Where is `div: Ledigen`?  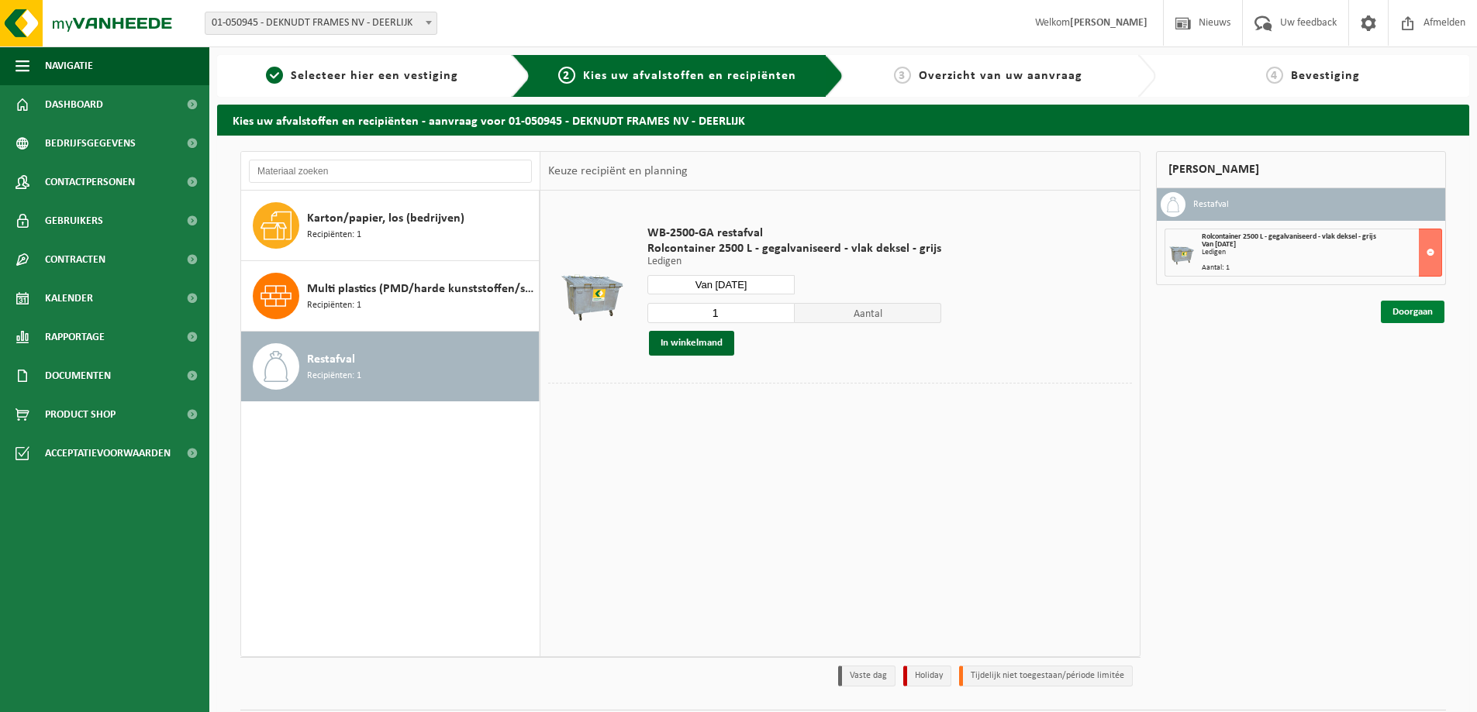
div: Ledigen is located at coordinates (1321, 253).